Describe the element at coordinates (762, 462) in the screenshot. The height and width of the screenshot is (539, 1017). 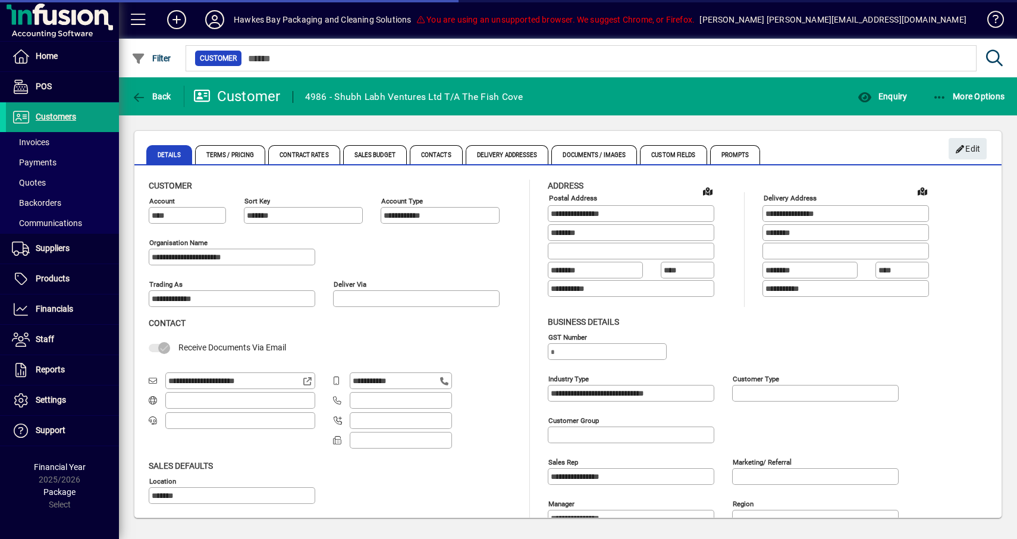
I see `mat-label: Marketing/ Referral` at that location.